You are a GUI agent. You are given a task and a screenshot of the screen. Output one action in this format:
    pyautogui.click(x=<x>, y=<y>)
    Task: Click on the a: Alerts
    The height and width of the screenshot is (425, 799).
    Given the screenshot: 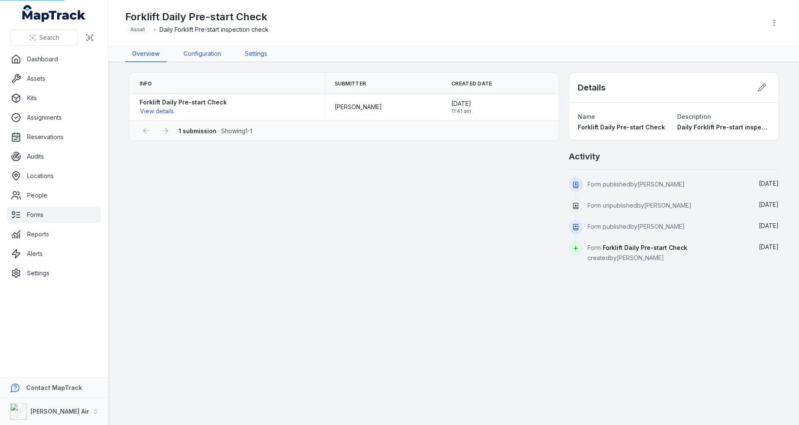 What is the action you would take?
    pyautogui.click(x=54, y=254)
    